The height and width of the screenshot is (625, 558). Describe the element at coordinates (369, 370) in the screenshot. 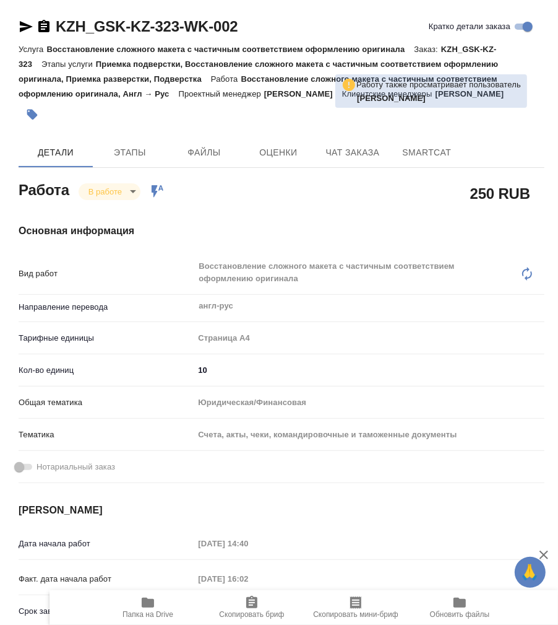

I see `input: ✎ Введи что-нибудь` at that location.